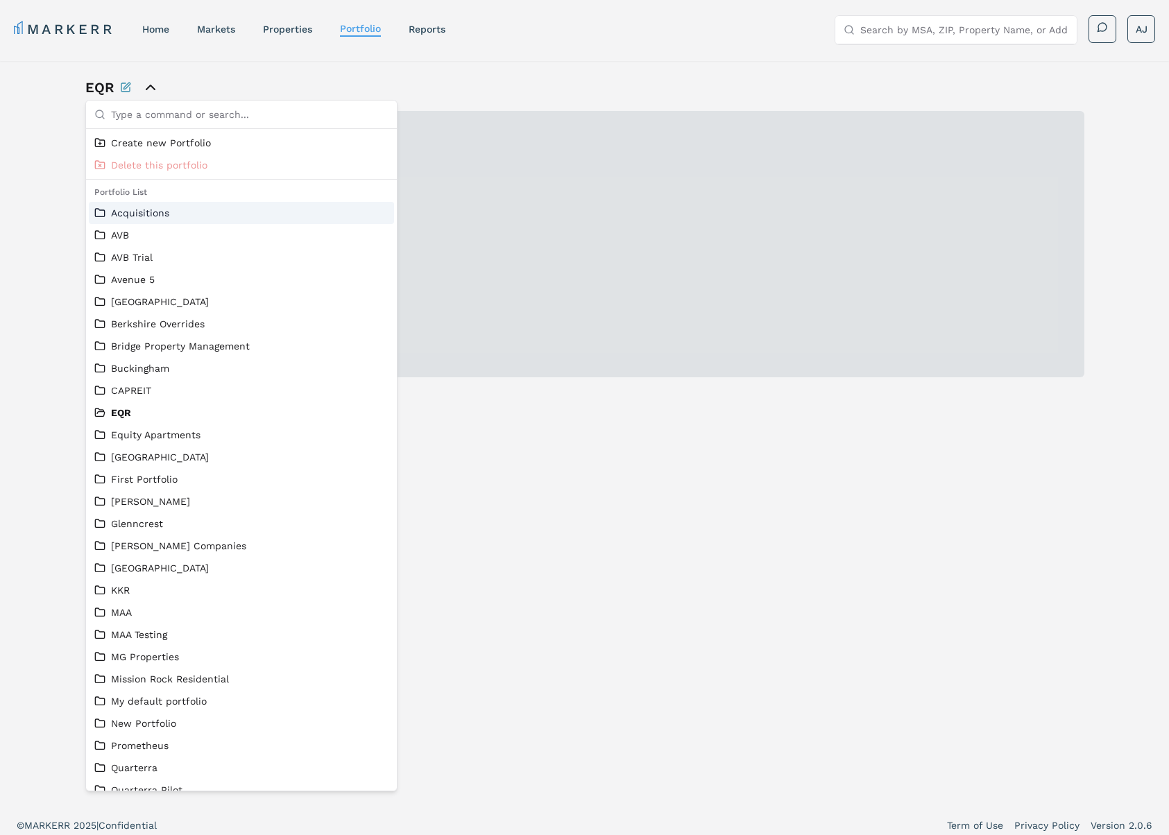  I want to click on a: properties, so click(287, 29).